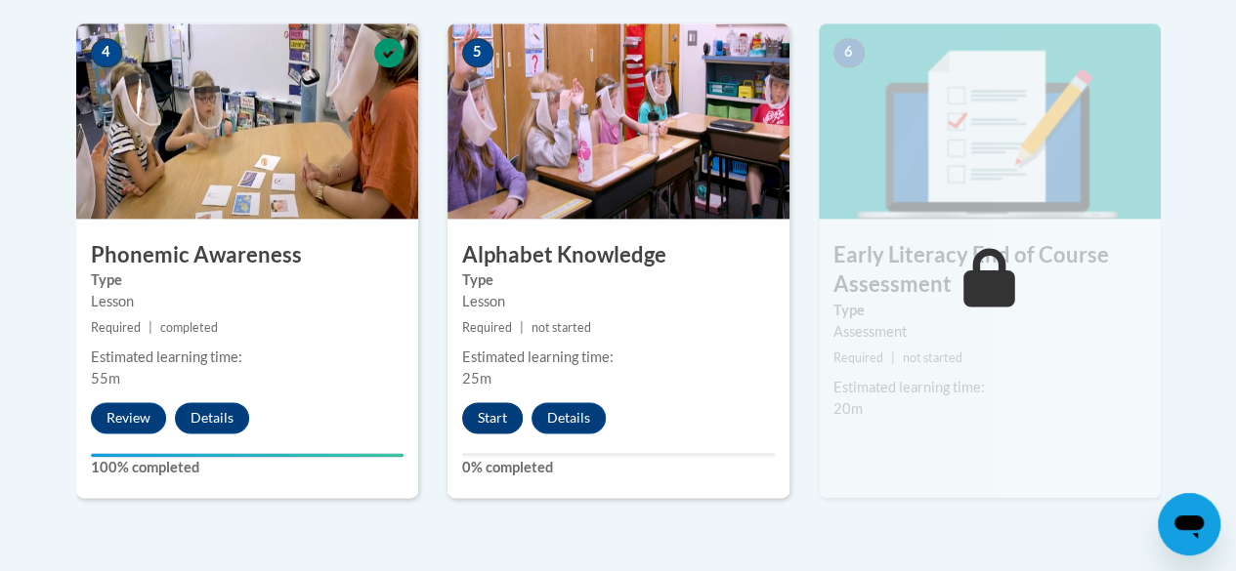  I want to click on button: Review, so click(128, 418).